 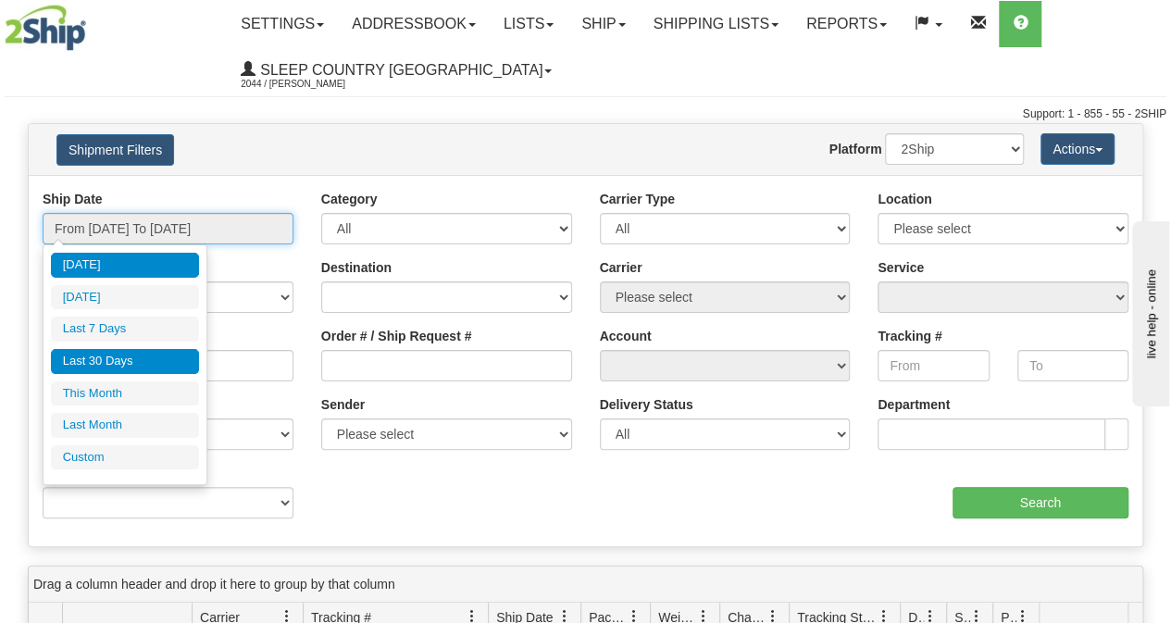 I want to click on label: Ship Date, so click(x=72, y=199).